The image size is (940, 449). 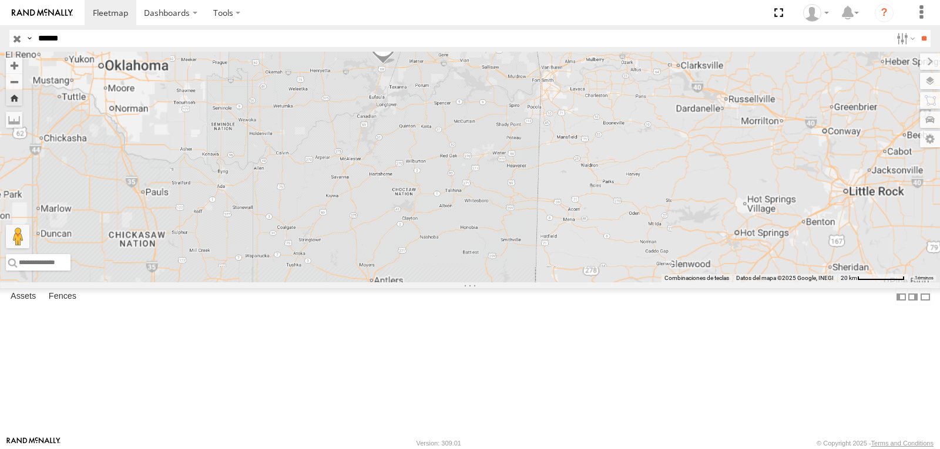 I want to click on a: Terms and Conditions, so click(x=902, y=443).